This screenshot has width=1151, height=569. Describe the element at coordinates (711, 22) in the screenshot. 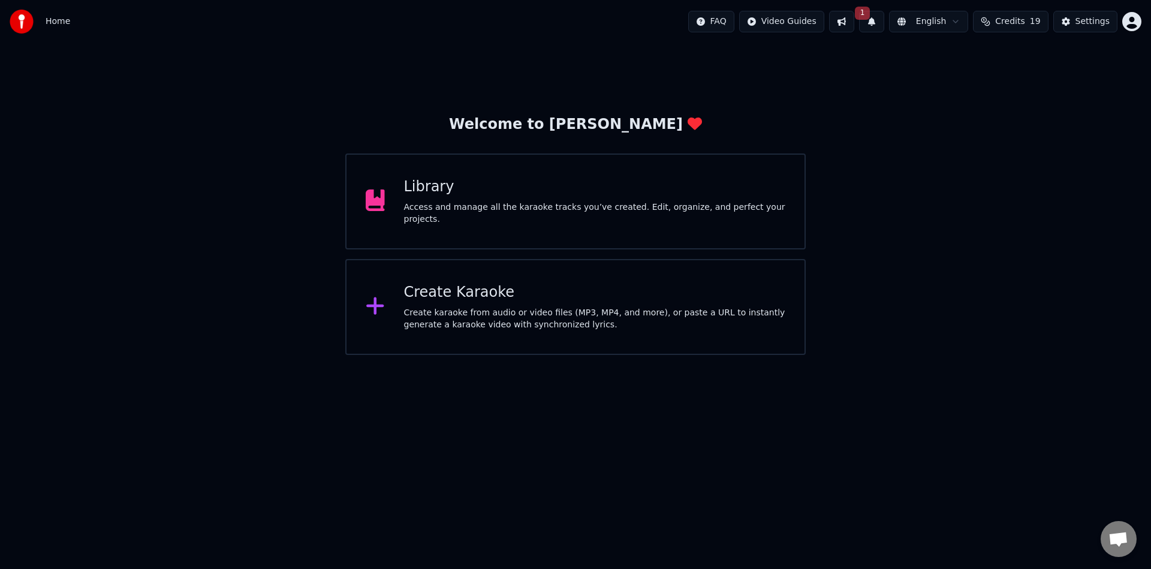

I see `button: FAQ` at that location.